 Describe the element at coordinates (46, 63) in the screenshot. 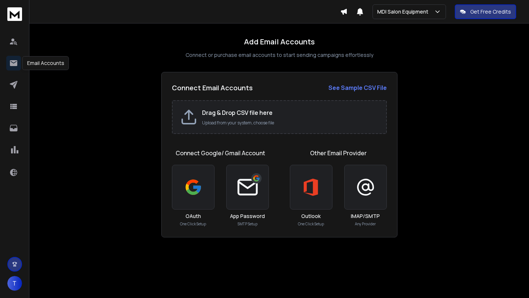

I see `div: Email Accounts` at that location.